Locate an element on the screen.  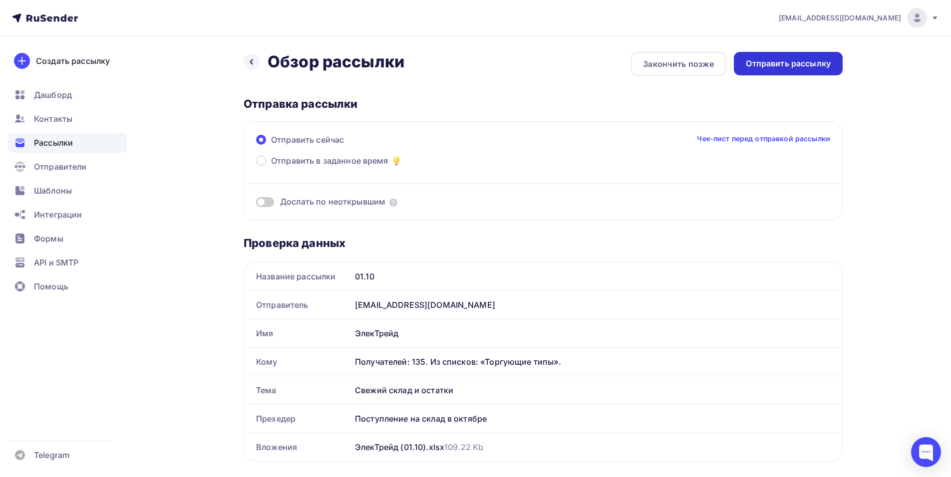
span: Помощь is located at coordinates (51, 286).